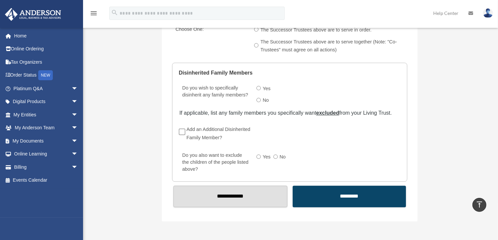  What do you see at coordinates (289, 73) in the screenshot?
I see `legend: Disinherited Family Members` at bounding box center [289, 73].